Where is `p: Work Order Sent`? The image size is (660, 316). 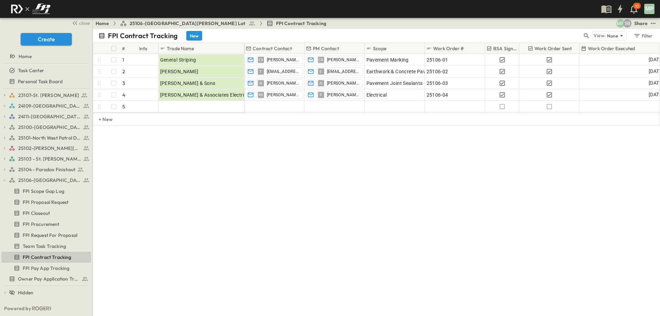 p: Work Order Sent is located at coordinates (553, 48).